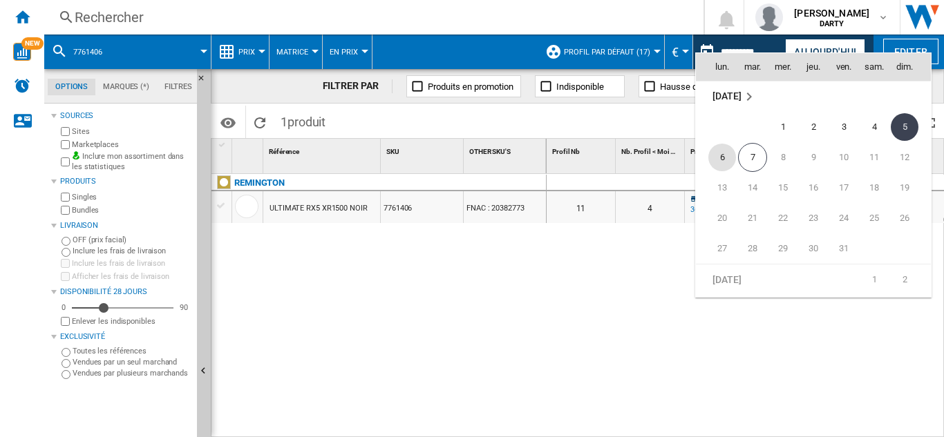 The image size is (944, 437). I want to click on td: Thursday October 9 2025, so click(813, 158).